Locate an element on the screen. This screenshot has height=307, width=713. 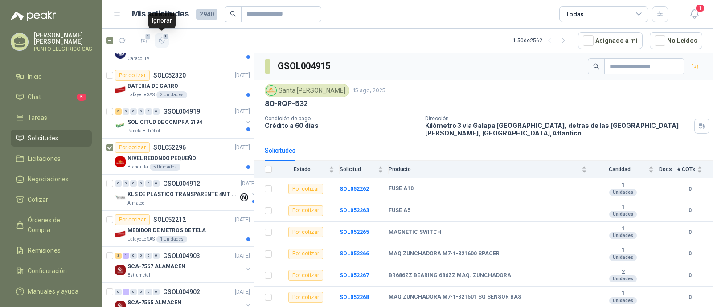
a: Negociaciones is located at coordinates (51, 179).